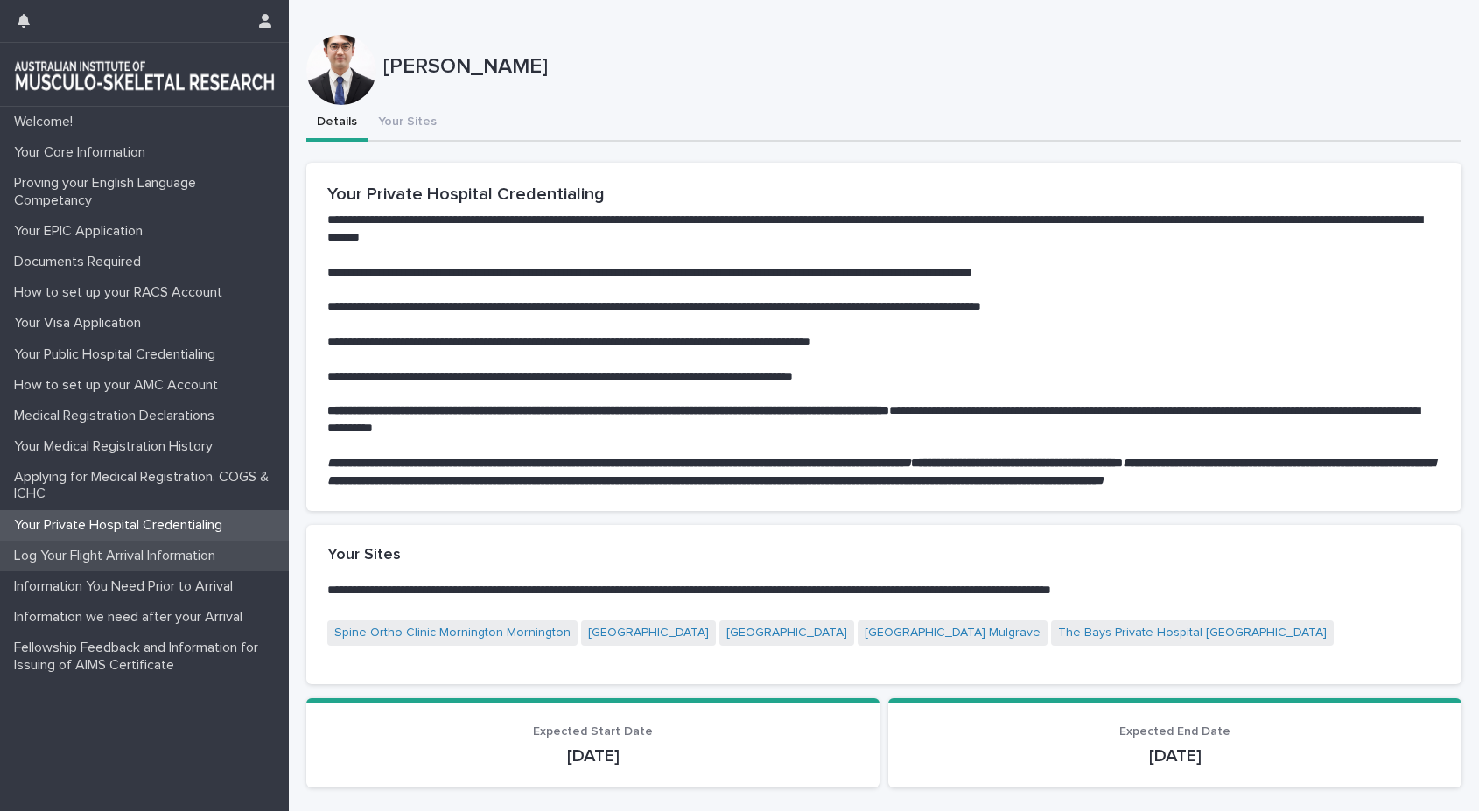  I want to click on span: Expected End Date, so click(1174, 731).